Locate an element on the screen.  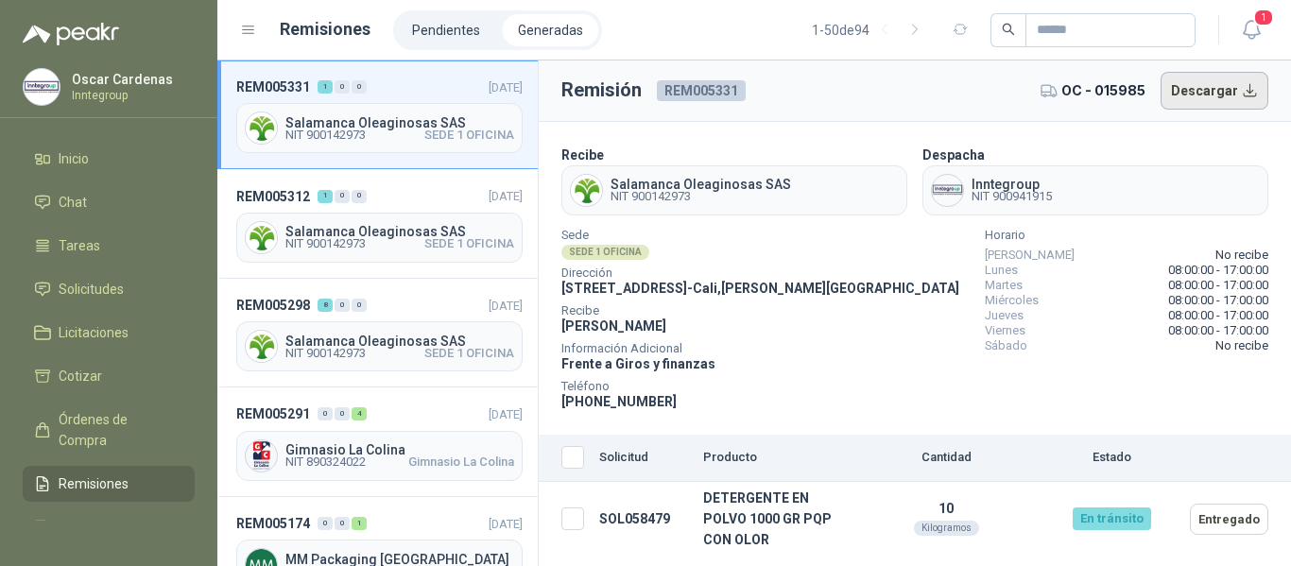
span: Frente a Giros y finanzas is located at coordinates (638, 364).